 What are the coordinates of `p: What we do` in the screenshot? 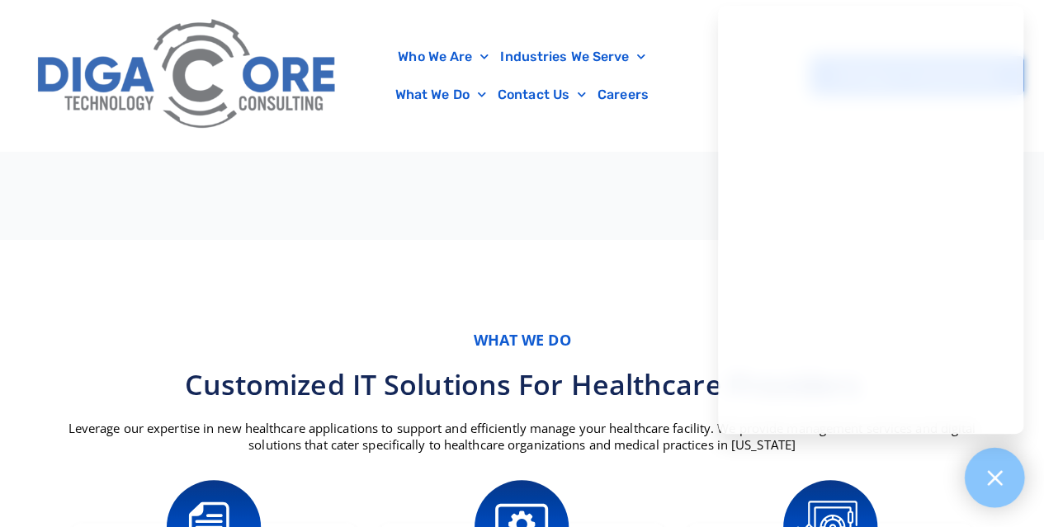 It's located at (522, 340).